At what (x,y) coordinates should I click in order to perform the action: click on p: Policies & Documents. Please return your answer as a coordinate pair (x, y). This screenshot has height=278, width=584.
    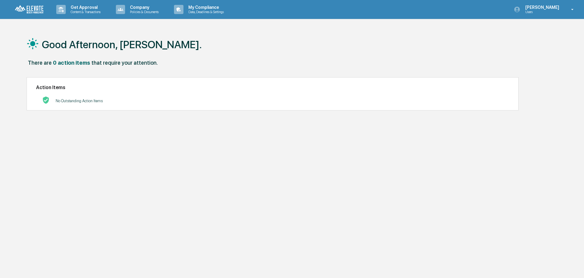
    Looking at the image, I should click on (143, 12).